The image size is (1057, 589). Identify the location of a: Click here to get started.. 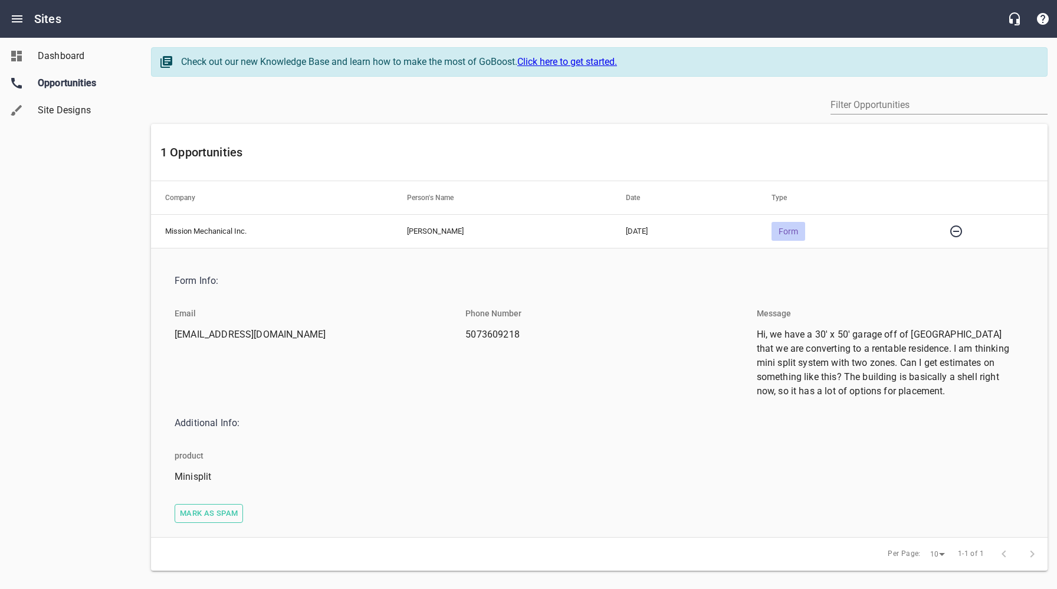
(567, 61).